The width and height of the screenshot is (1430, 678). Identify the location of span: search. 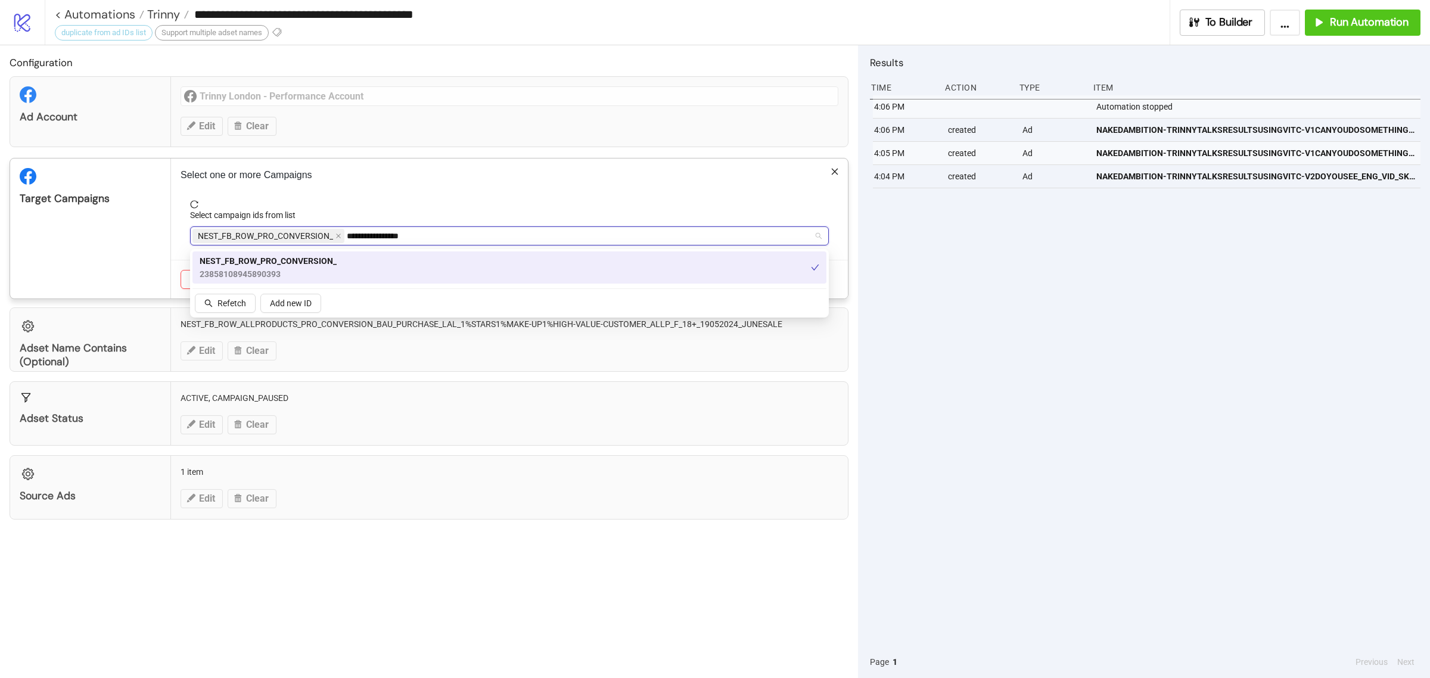
(209, 303).